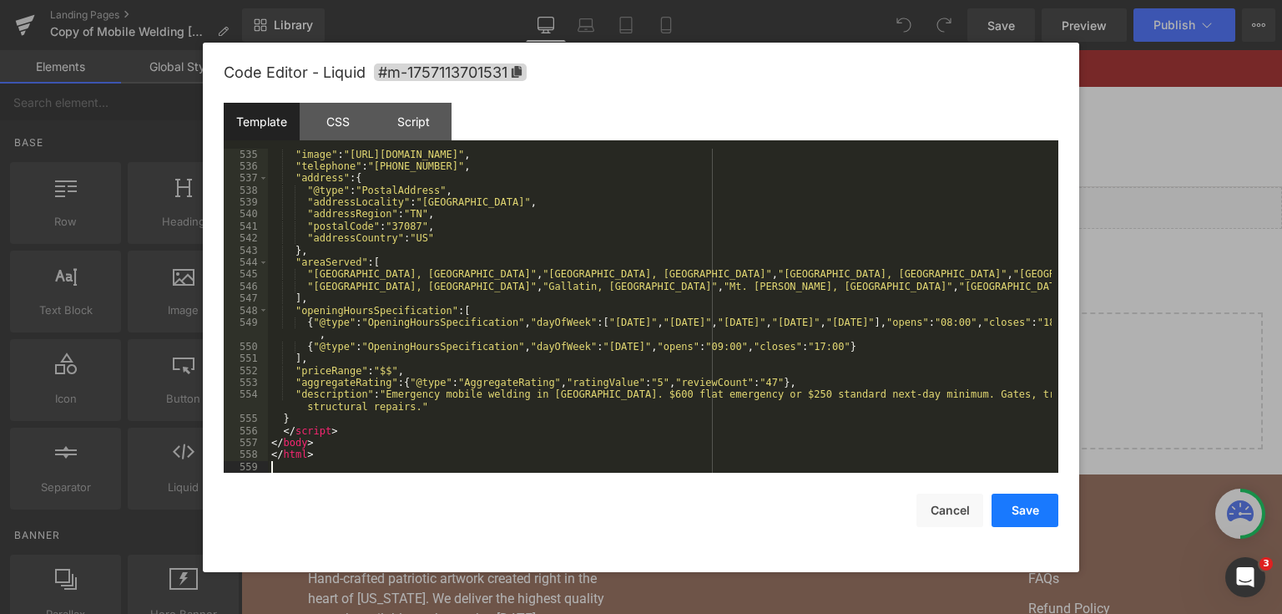 The width and height of the screenshot is (1282, 614). I want to click on div: 551, so click(245, 358).